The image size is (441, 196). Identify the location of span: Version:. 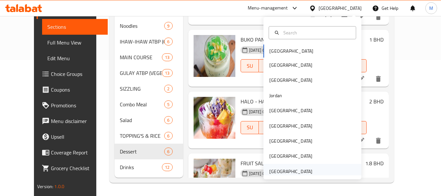
(45, 186).